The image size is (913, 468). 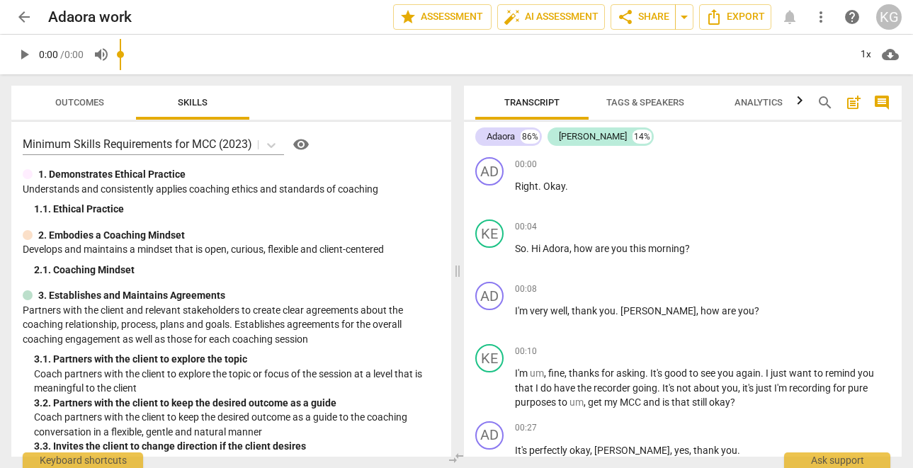 I want to click on span: good, so click(x=676, y=373).